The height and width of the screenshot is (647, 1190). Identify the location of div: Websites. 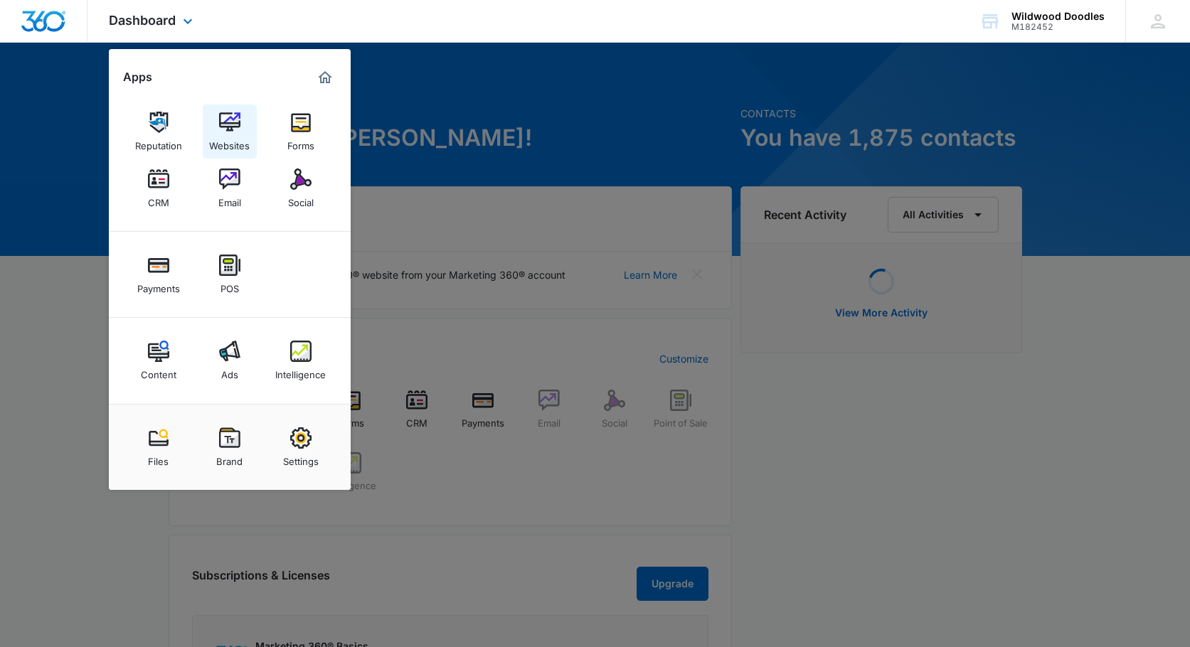
(229, 142).